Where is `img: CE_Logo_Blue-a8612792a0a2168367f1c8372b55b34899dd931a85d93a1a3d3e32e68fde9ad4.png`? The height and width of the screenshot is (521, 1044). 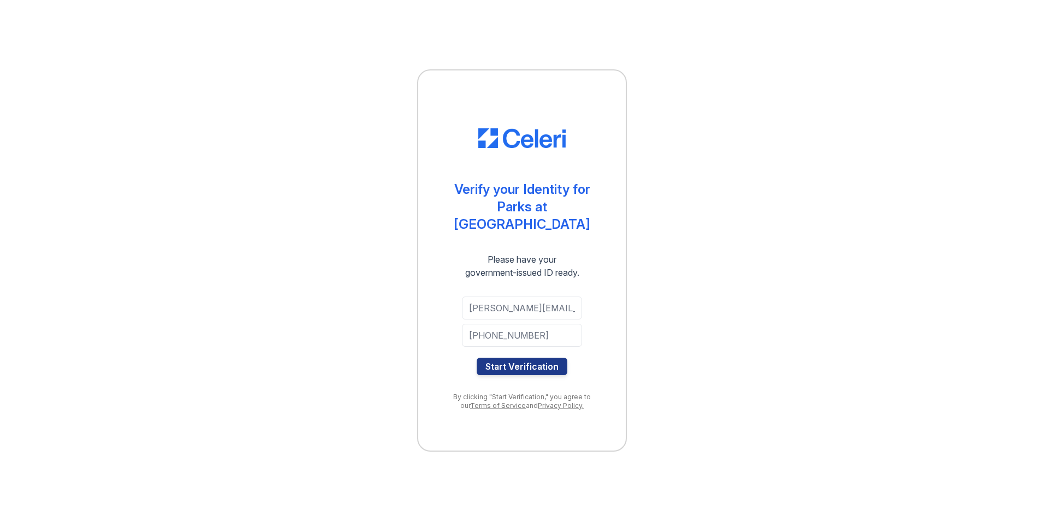
img: CE_Logo_Blue-a8612792a0a2168367f1c8372b55b34899dd931a85d93a1a3d3e32e68fde9ad4.png is located at coordinates (522, 138).